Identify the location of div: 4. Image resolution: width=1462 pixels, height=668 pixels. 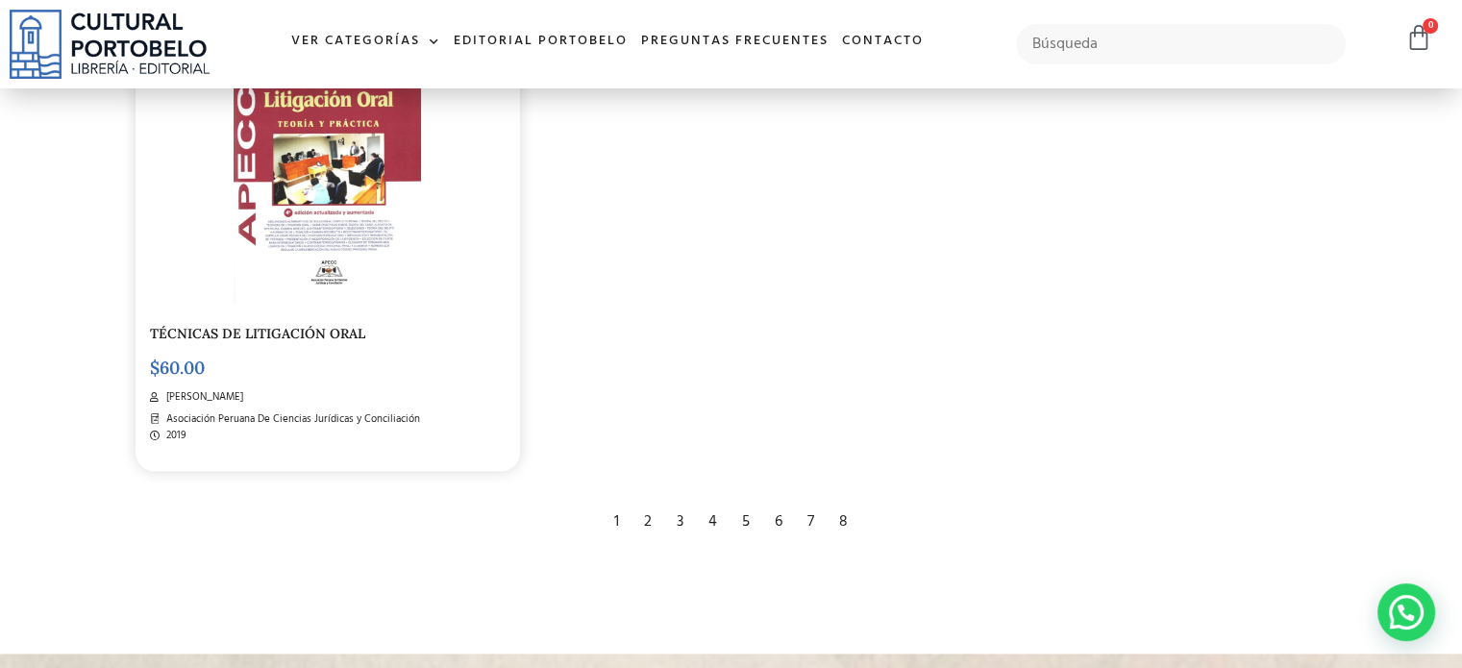
(712, 521).